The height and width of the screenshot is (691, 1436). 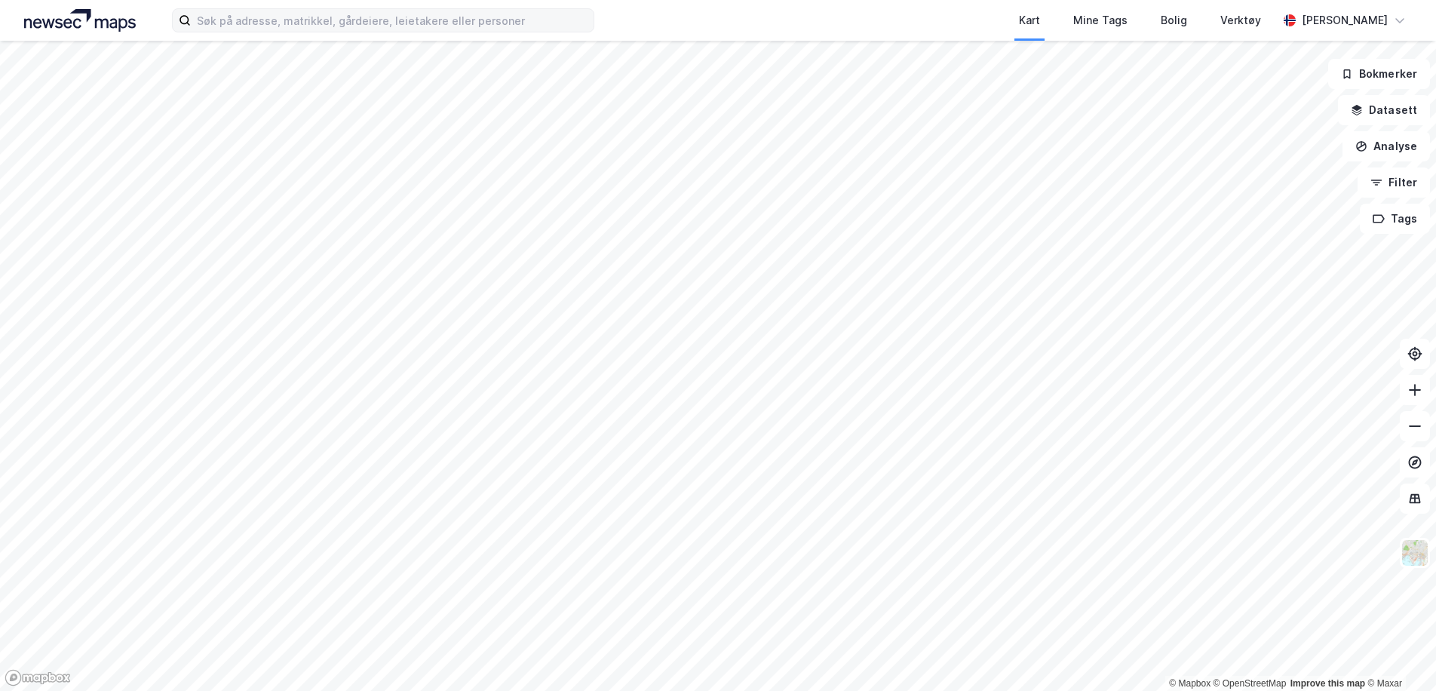 What do you see at coordinates (1249, 683) in the screenshot?
I see `a: OpenStreetMap` at bounding box center [1249, 683].